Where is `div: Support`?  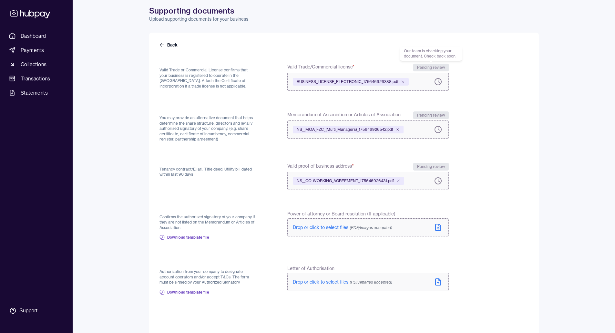 div: Support is located at coordinates (28, 311).